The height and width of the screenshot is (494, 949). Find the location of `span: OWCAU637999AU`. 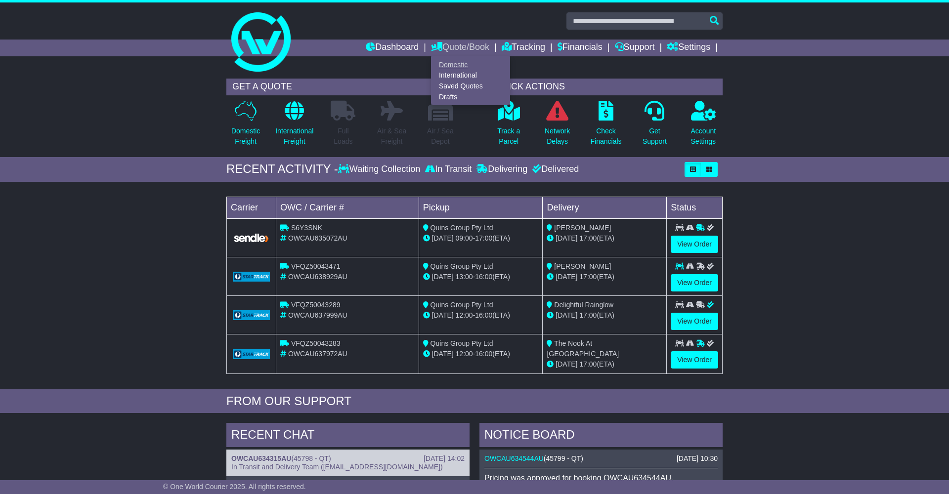

span: OWCAU637999AU is located at coordinates (318, 315).